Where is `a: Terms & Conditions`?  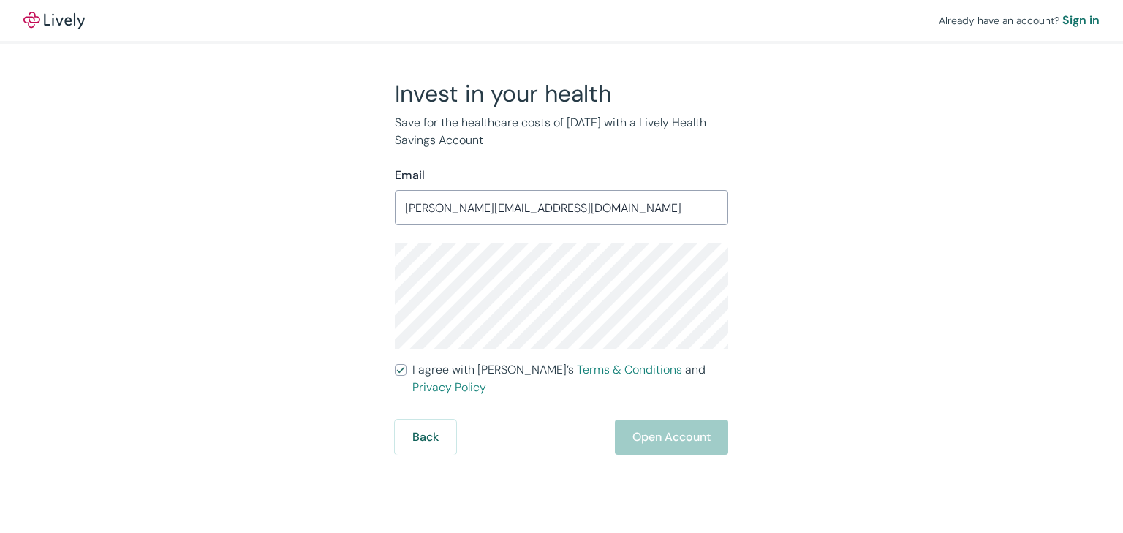 a: Terms & Conditions is located at coordinates (630, 369).